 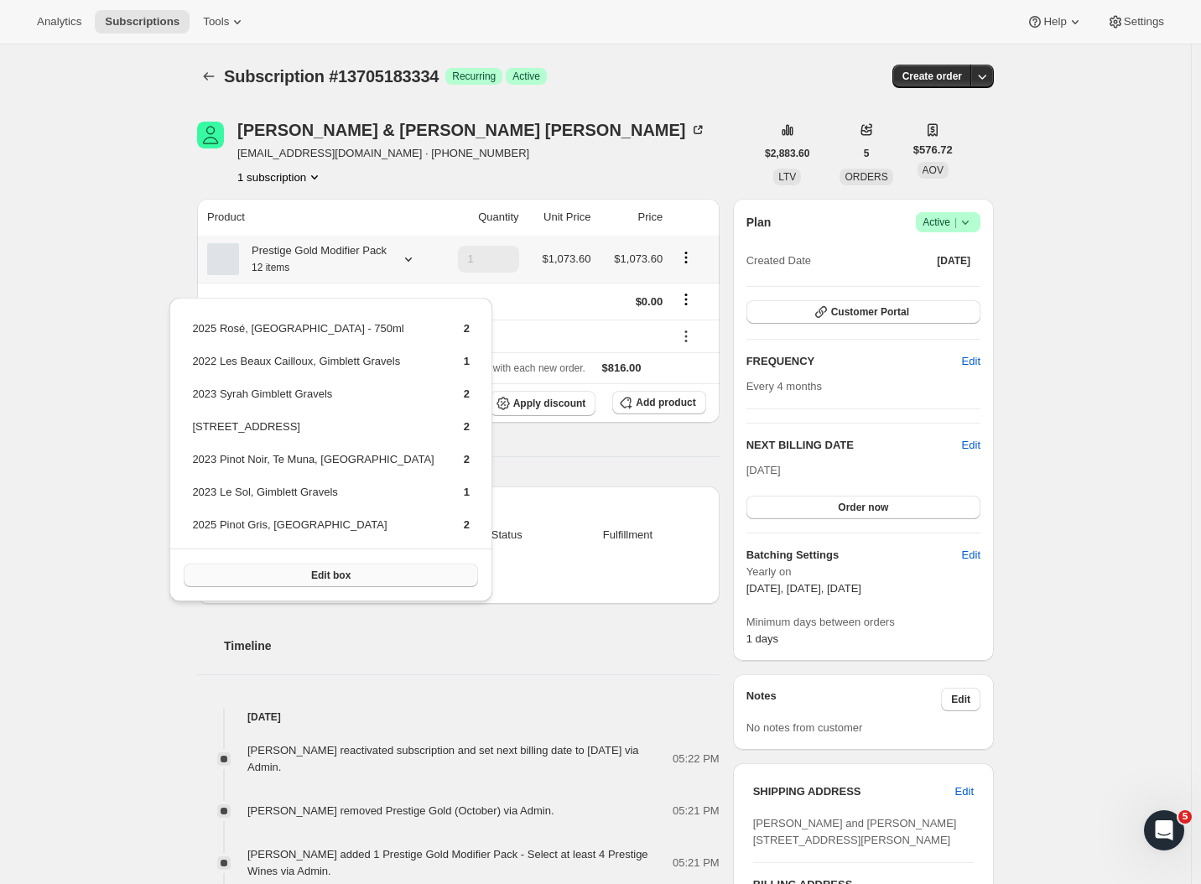 What do you see at coordinates (313, 400) in the screenshot?
I see `td: 2023 Syrah Gimblett Gravels` at bounding box center [313, 400].